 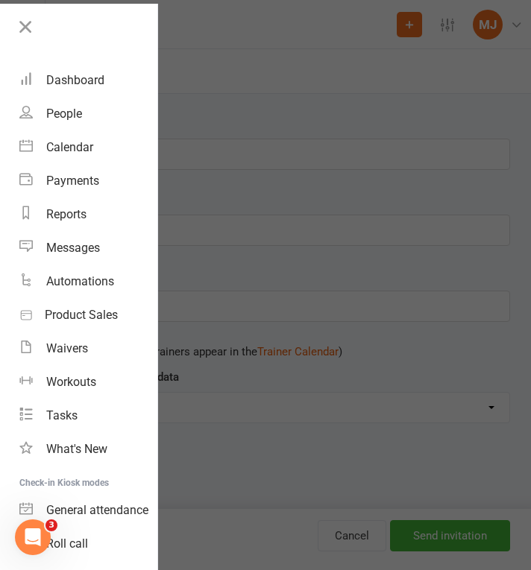 I want to click on div: Waivers, so click(x=67, y=348).